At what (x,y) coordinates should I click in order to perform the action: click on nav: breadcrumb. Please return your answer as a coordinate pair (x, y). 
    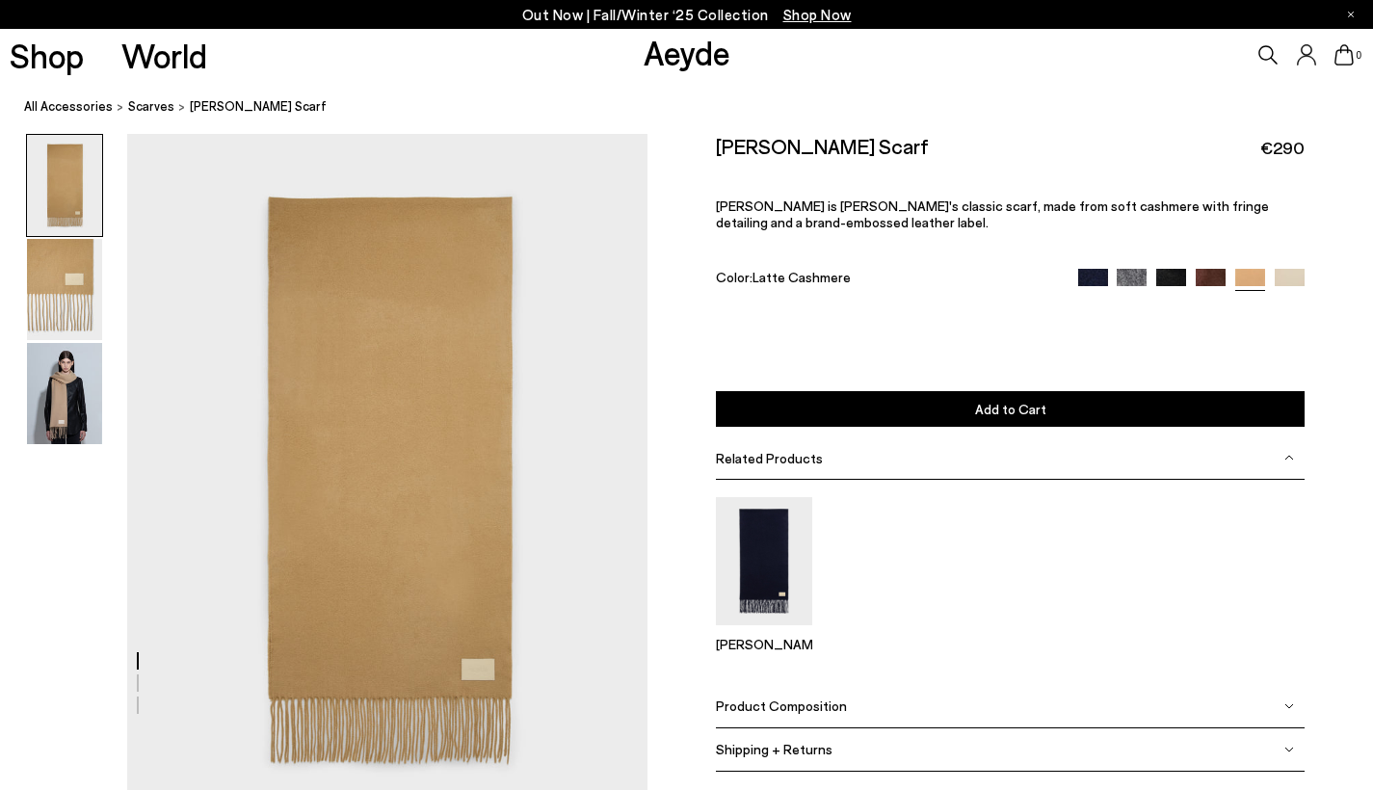
    Looking at the image, I should click on (699, 107).